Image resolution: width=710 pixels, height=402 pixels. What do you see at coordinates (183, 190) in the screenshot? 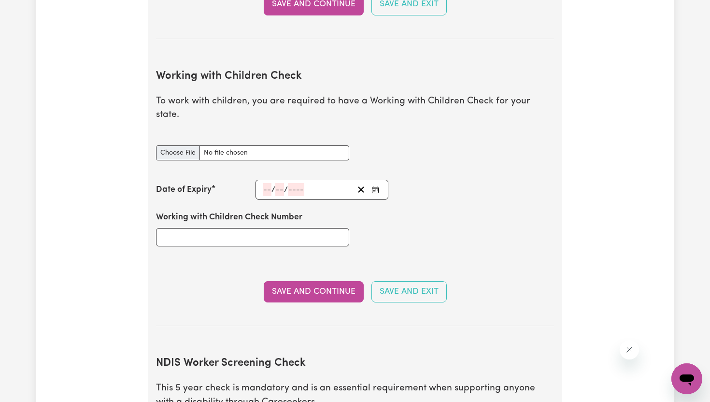
I see `label: Date of Expiry` at bounding box center [183, 190].